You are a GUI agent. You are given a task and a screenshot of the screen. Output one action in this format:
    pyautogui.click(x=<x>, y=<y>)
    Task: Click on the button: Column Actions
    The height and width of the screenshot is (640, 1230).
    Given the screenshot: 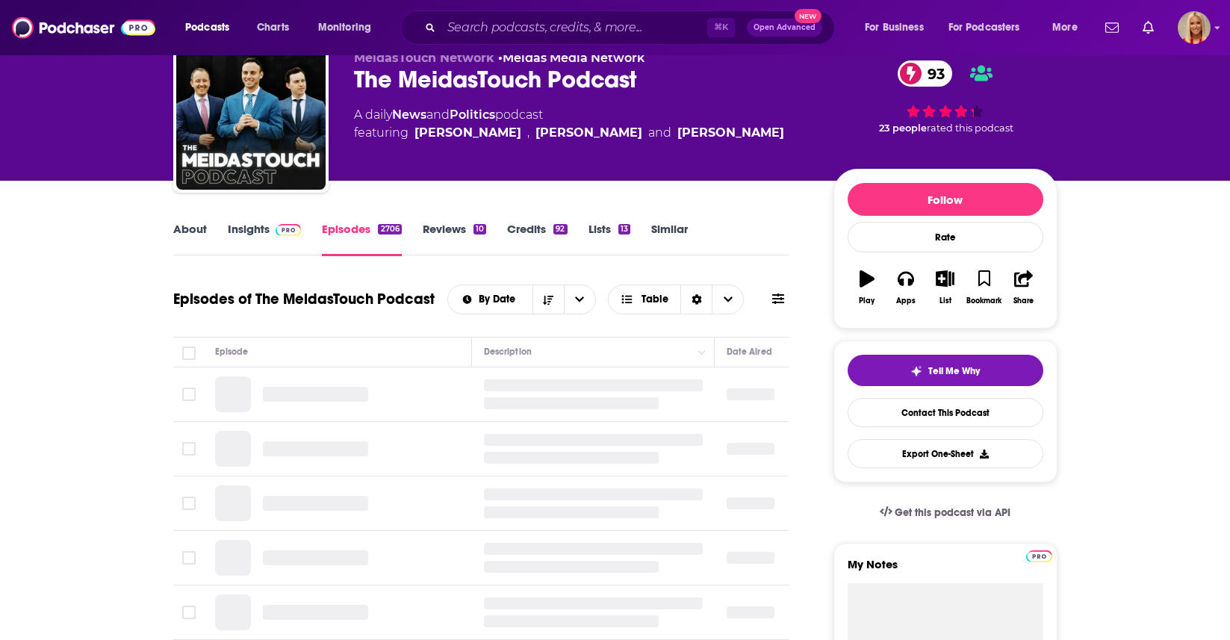 What is the action you would take?
    pyautogui.click(x=702, y=353)
    